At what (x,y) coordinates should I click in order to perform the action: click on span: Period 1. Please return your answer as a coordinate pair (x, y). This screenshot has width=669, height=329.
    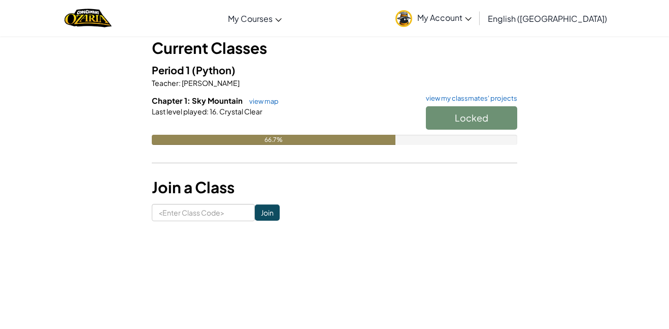
    Looking at the image, I should click on (172, 70).